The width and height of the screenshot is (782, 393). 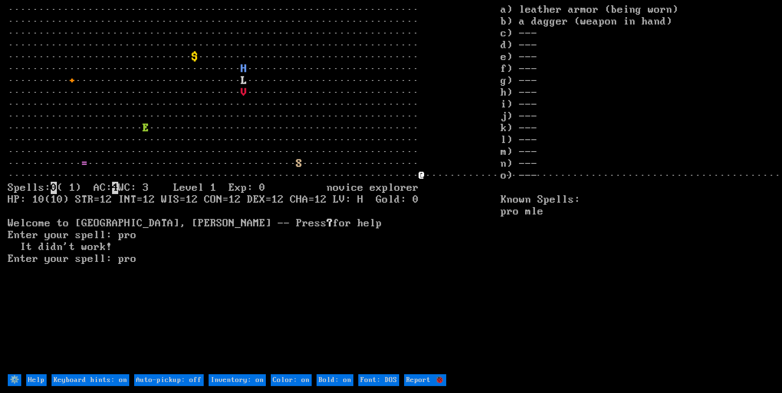 What do you see at coordinates (169, 380) in the screenshot?
I see `input: Auto-pickup: off` at bounding box center [169, 380].